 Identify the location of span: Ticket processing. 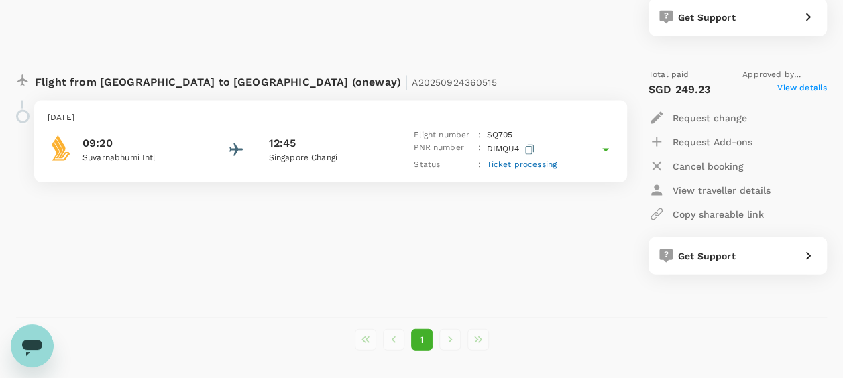
(521, 164).